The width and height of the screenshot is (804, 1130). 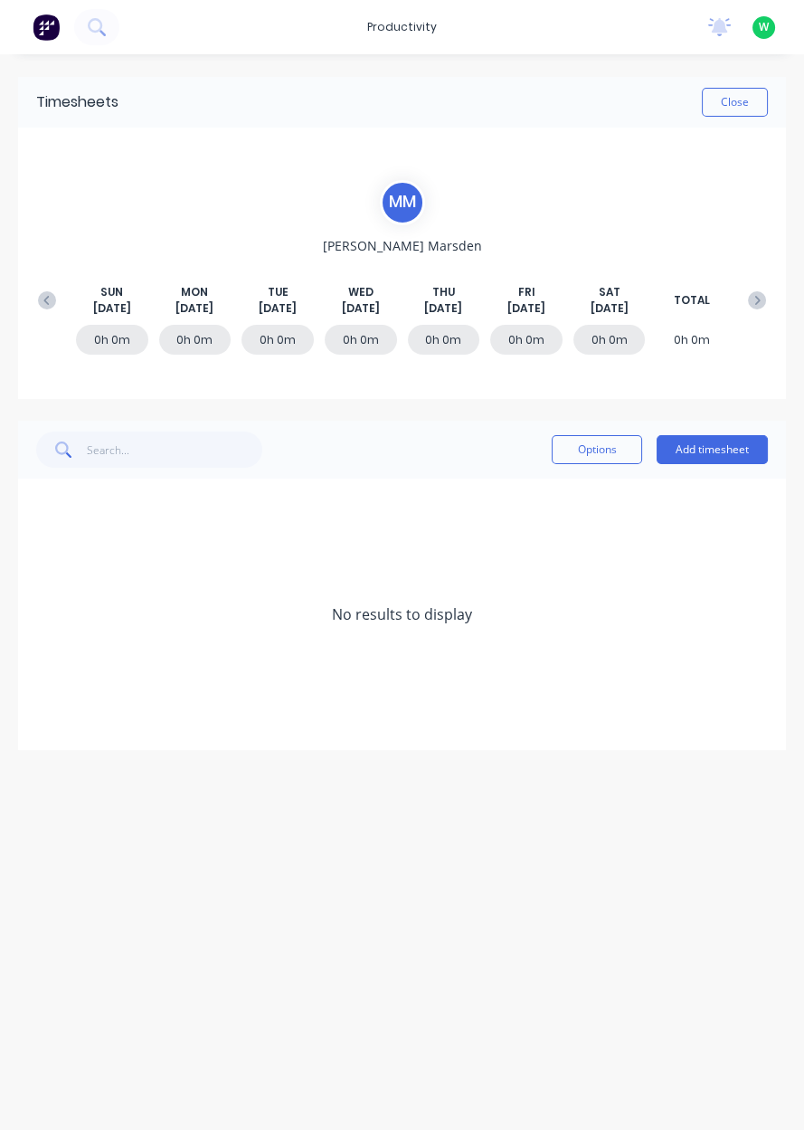 What do you see at coordinates (77, 102) in the screenshot?
I see `div: Timesheets` at bounding box center [77, 102].